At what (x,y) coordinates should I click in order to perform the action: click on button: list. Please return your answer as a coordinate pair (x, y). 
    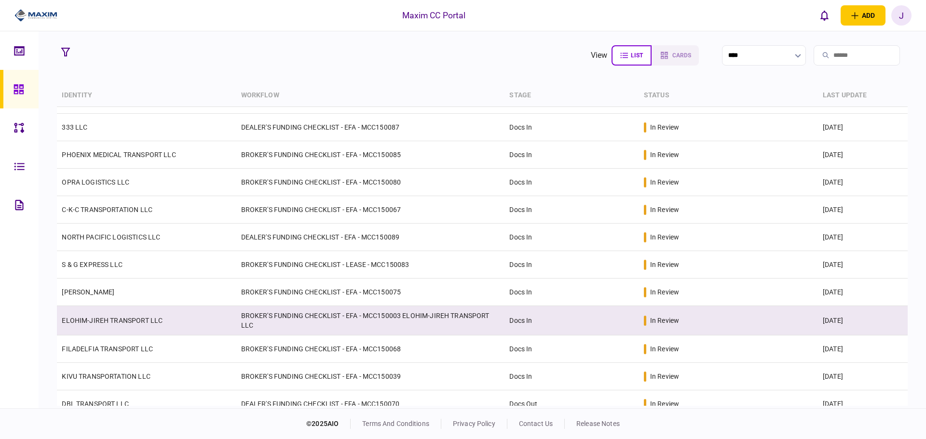
    Looking at the image, I should click on (631, 55).